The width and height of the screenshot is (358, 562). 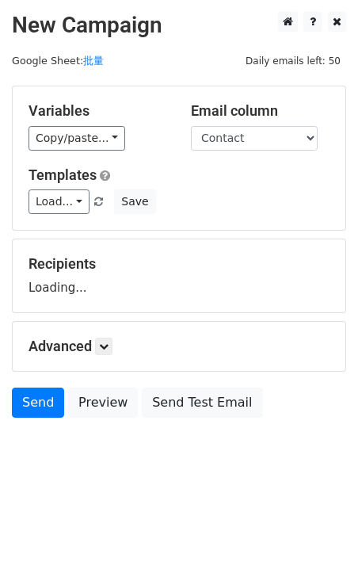 What do you see at coordinates (58, 60) in the screenshot?
I see `small: Google Sheet:` at bounding box center [58, 60].